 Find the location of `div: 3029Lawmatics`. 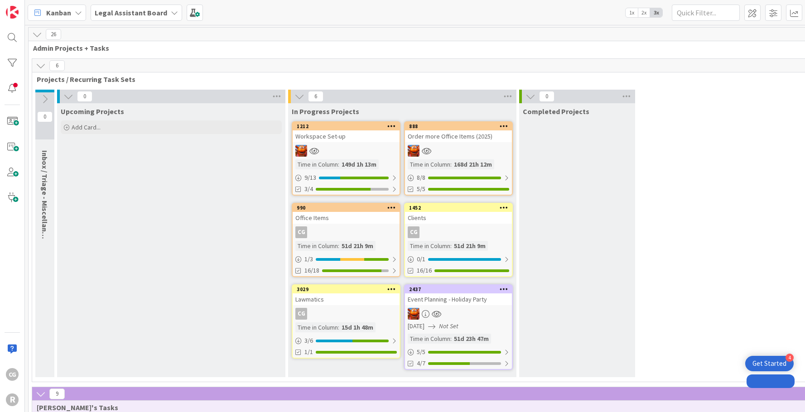

div: 3029Lawmatics is located at coordinates (346, 295).